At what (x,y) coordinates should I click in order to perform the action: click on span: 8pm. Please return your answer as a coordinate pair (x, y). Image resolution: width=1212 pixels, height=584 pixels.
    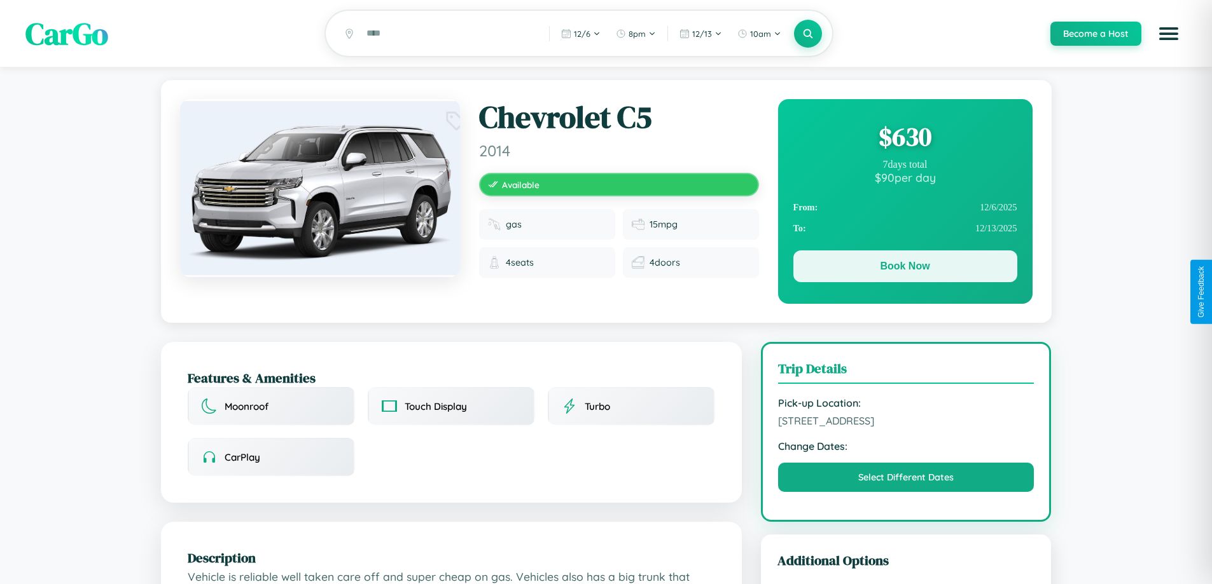
    Looking at the image, I should click on (637, 34).